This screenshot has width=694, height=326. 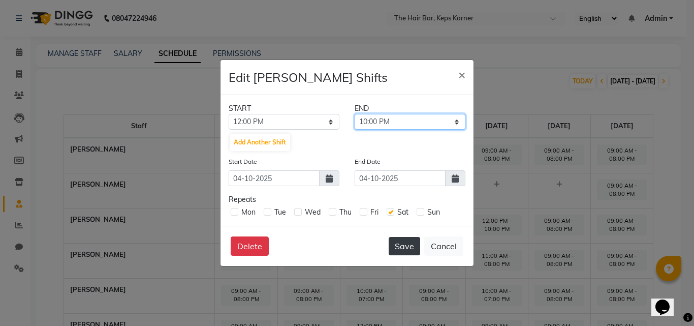 What do you see at coordinates (284, 108) in the screenshot?
I see `div: START` at bounding box center [284, 108].